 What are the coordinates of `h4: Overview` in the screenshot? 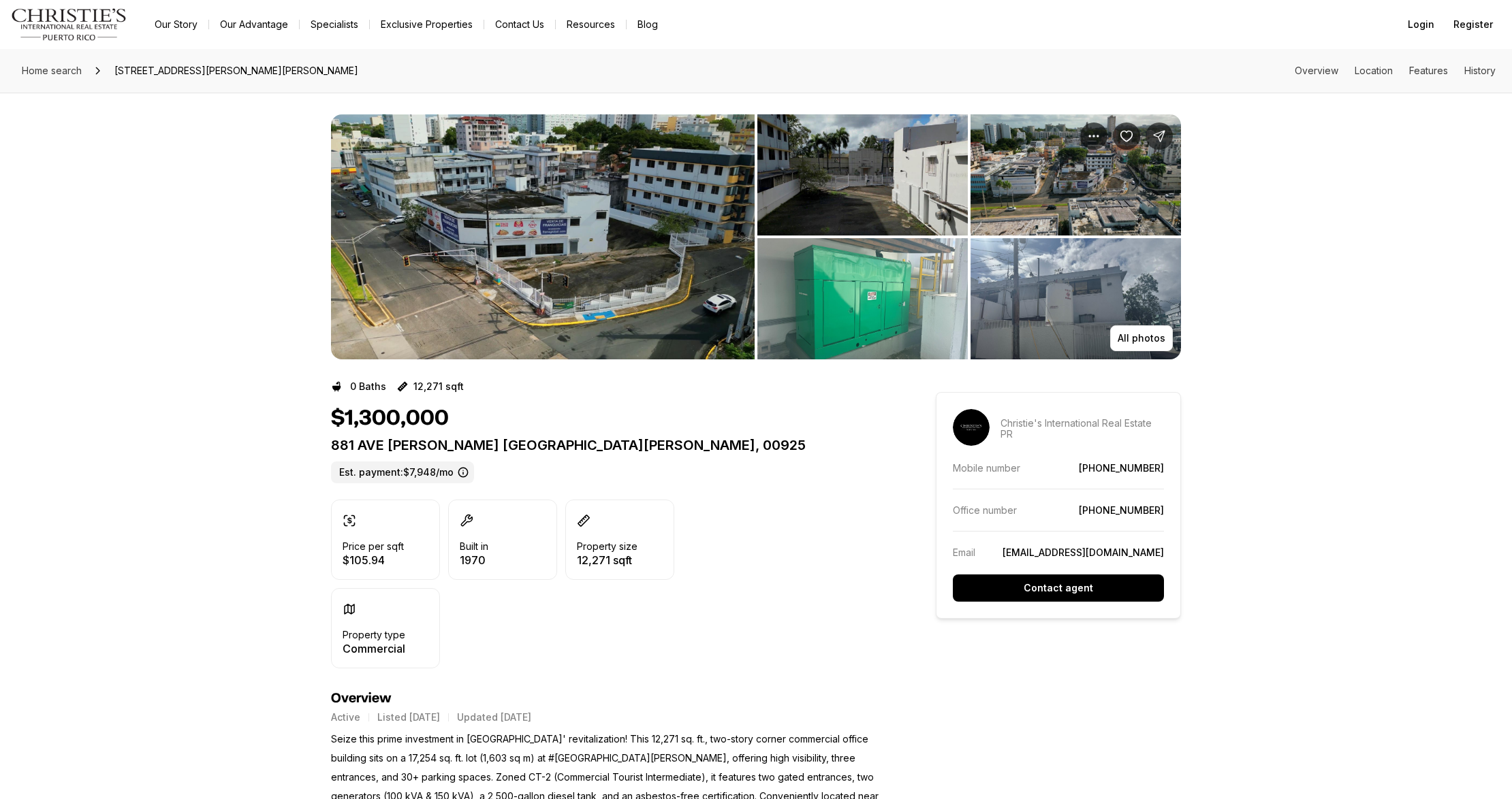 It's located at (608, 699).